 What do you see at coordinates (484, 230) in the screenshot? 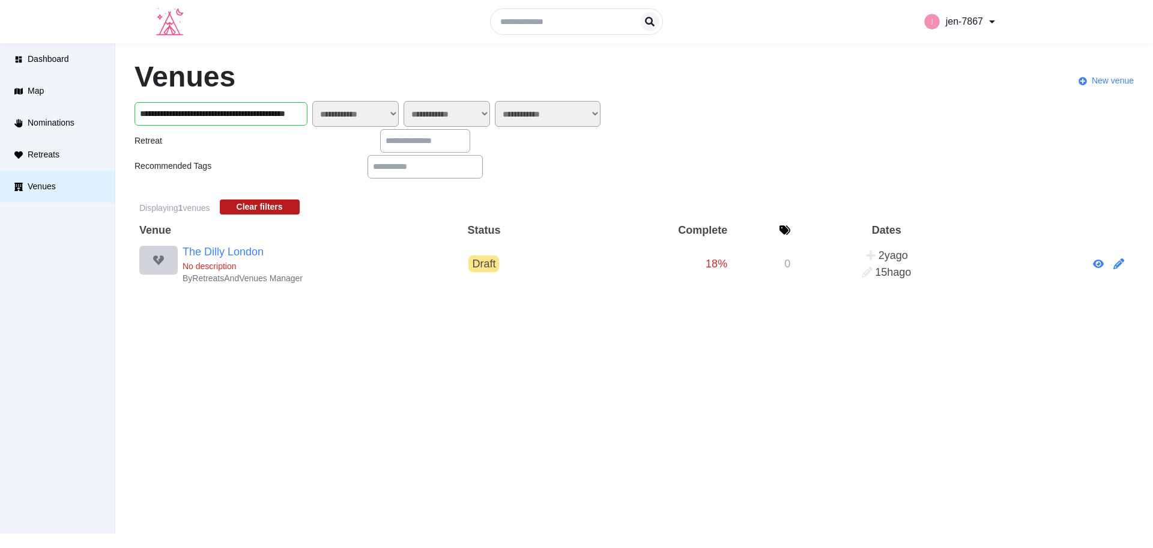
I see `th: Status` at bounding box center [484, 230].